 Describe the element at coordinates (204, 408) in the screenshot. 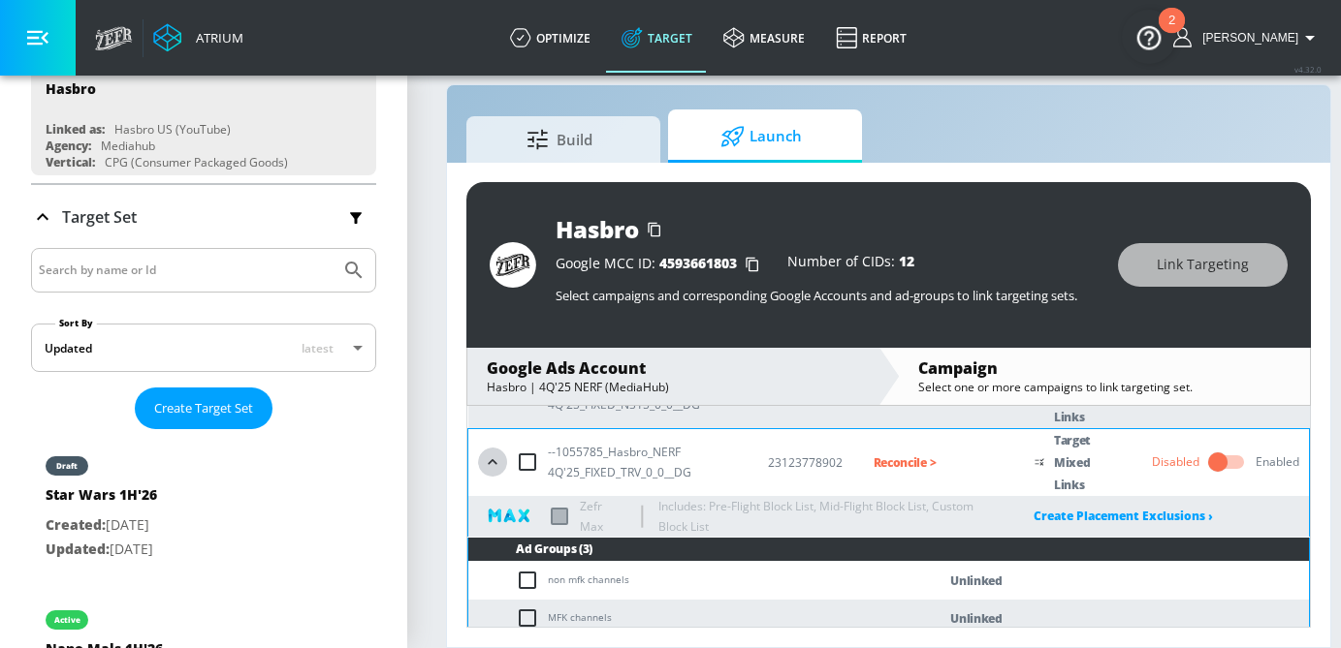

I see `span: Create Target Set` at that location.